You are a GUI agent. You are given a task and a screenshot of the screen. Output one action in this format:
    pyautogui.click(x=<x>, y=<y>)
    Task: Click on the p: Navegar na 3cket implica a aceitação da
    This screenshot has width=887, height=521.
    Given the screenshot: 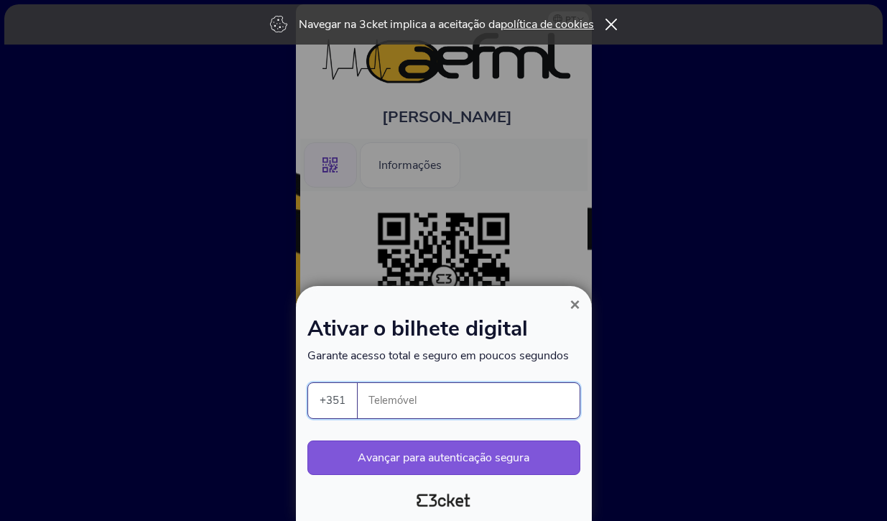 What is the action you would take?
    pyautogui.click(x=446, y=24)
    